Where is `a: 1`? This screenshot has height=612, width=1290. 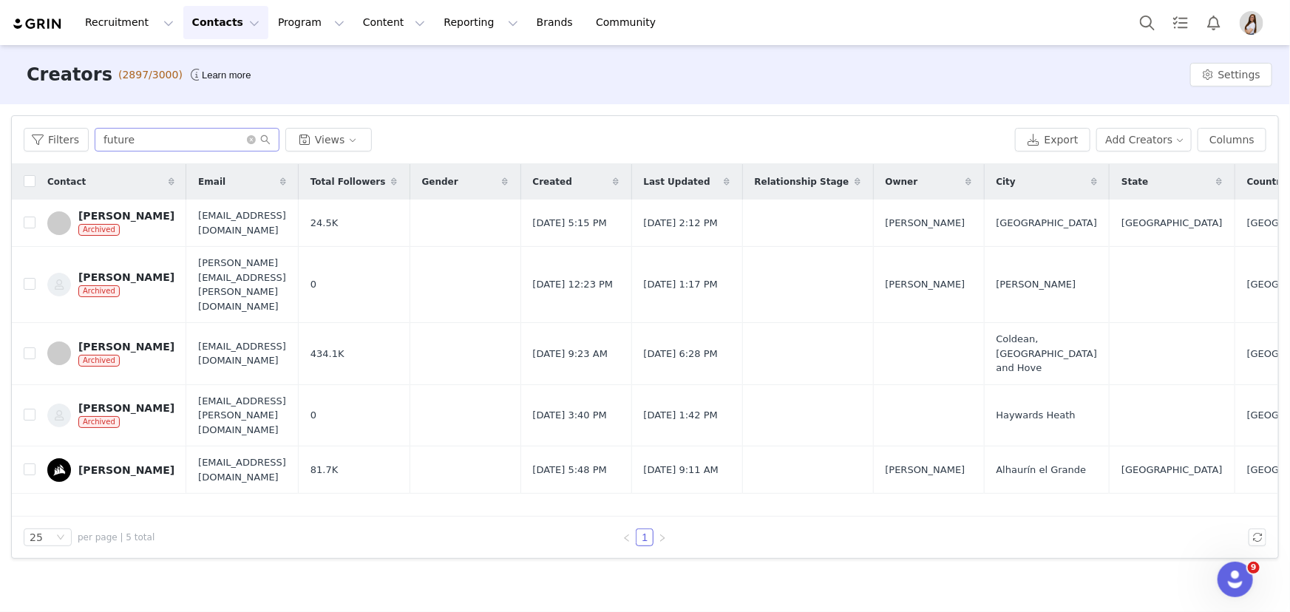 a: 1 is located at coordinates (645, 538).